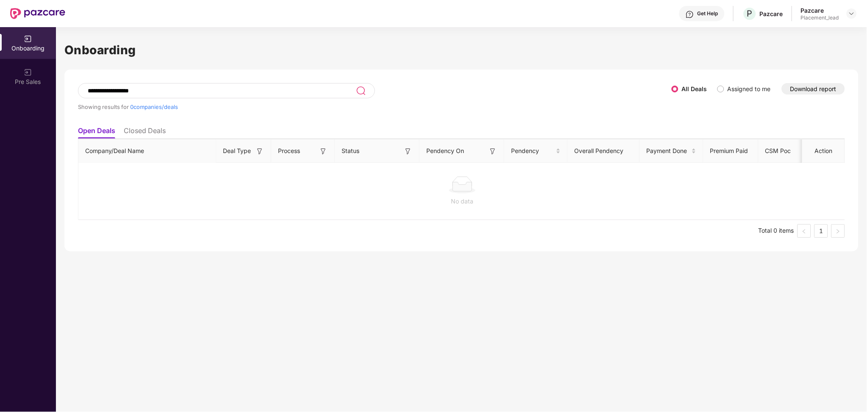 The height and width of the screenshot is (412, 867). What do you see at coordinates (690, 14) in the screenshot?
I see `img: svg+xml;base64,PHN2ZyBpZD0iSGVscC0zMngzMiIgeG1sbnM9Imh0dHA6Ly93d3cudzMub3JnLzIwMDAvc3ZnIiB3aWR0aD...` at bounding box center [690, 14].